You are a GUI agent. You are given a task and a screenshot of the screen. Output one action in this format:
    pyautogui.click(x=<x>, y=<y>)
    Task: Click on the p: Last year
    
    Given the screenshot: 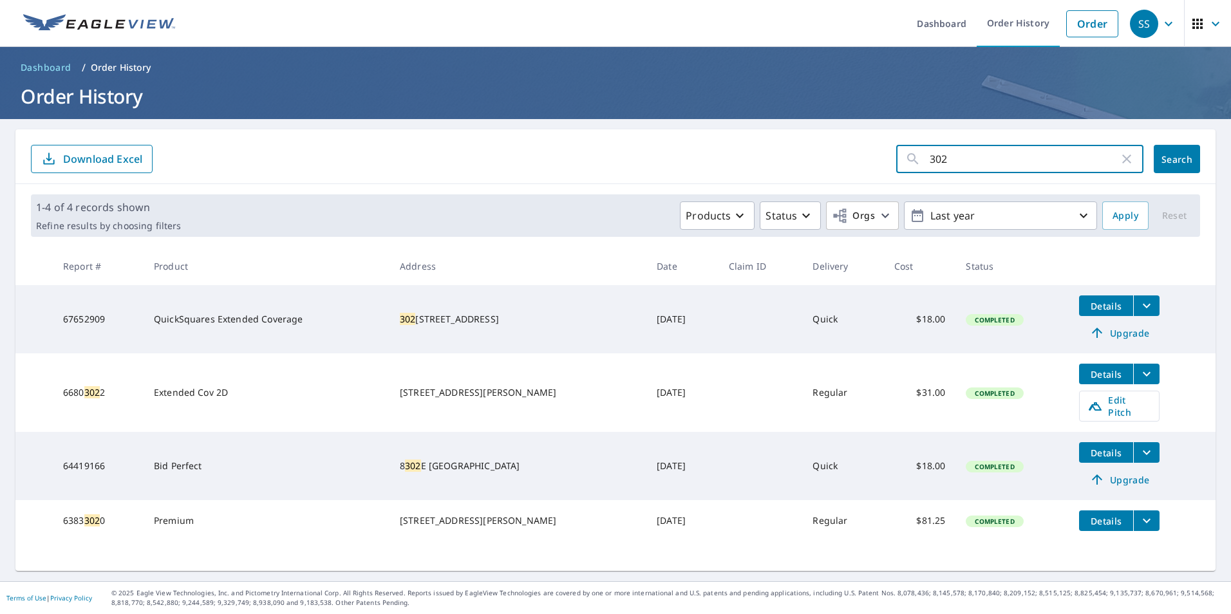 What is the action you would take?
    pyautogui.click(x=1001, y=216)
    